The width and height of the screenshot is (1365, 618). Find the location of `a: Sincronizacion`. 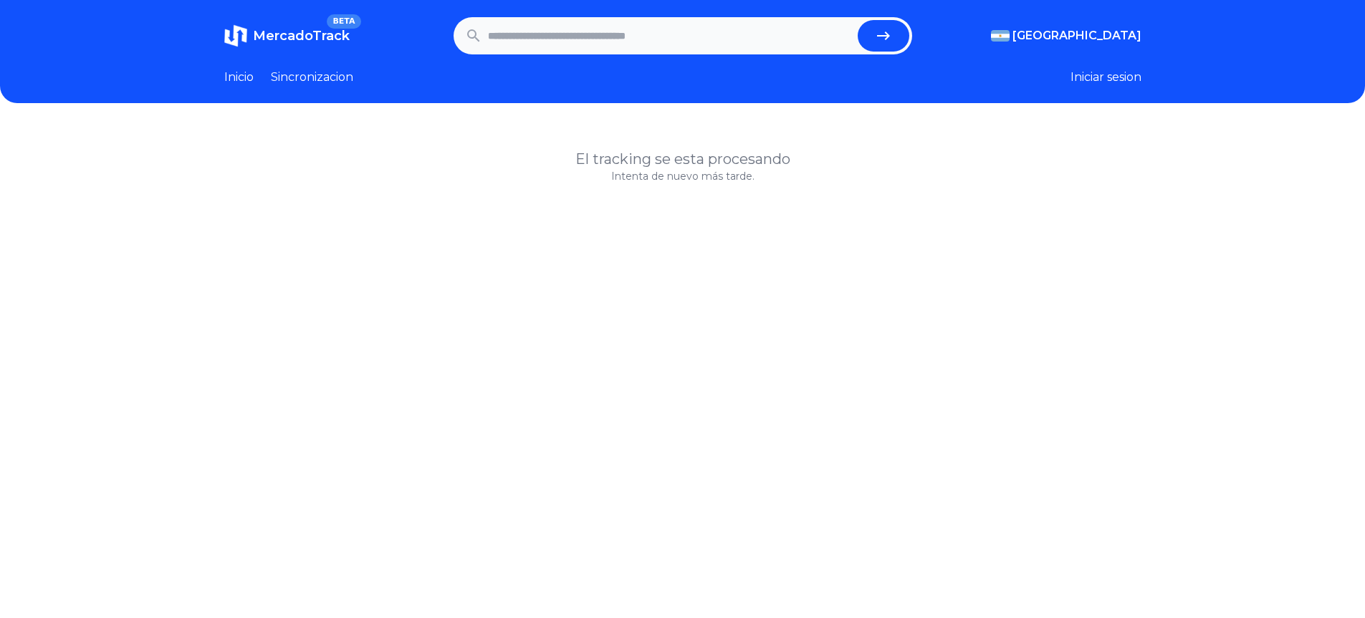

a: Sincronizacion is located at coordinates (312, 77).